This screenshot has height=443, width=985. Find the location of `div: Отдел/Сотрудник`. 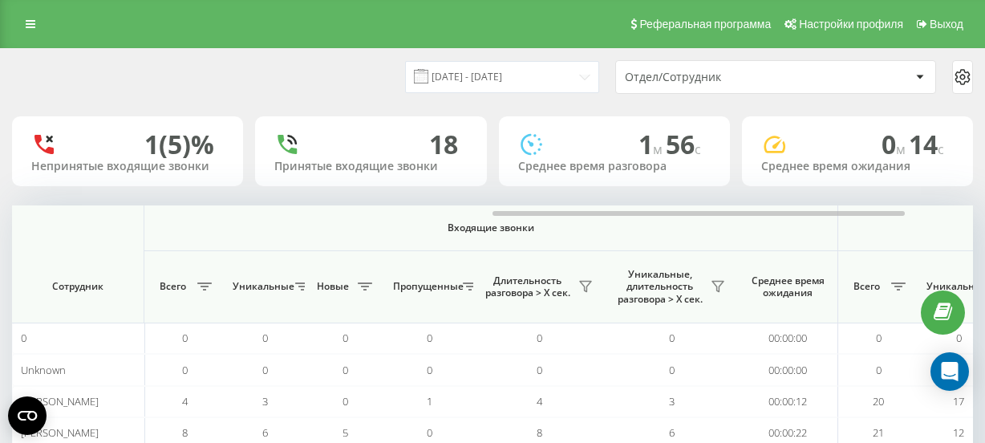

div: Отдел/Сотрудник is located at coordinates (721, 77).